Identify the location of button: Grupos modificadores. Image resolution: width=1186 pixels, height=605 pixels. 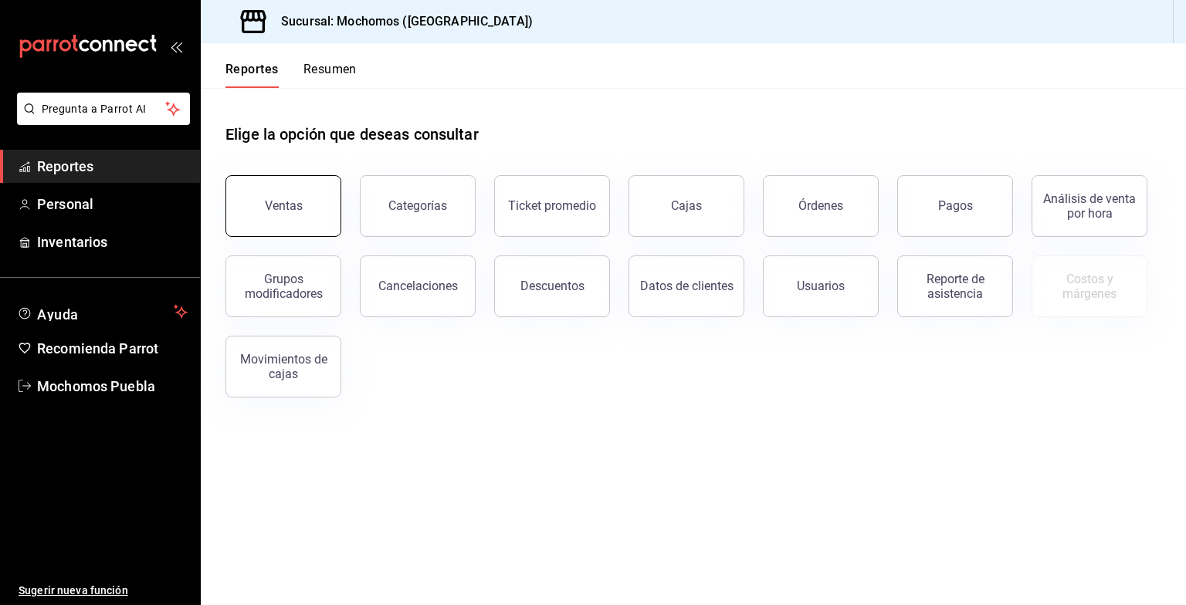
(283, 286).